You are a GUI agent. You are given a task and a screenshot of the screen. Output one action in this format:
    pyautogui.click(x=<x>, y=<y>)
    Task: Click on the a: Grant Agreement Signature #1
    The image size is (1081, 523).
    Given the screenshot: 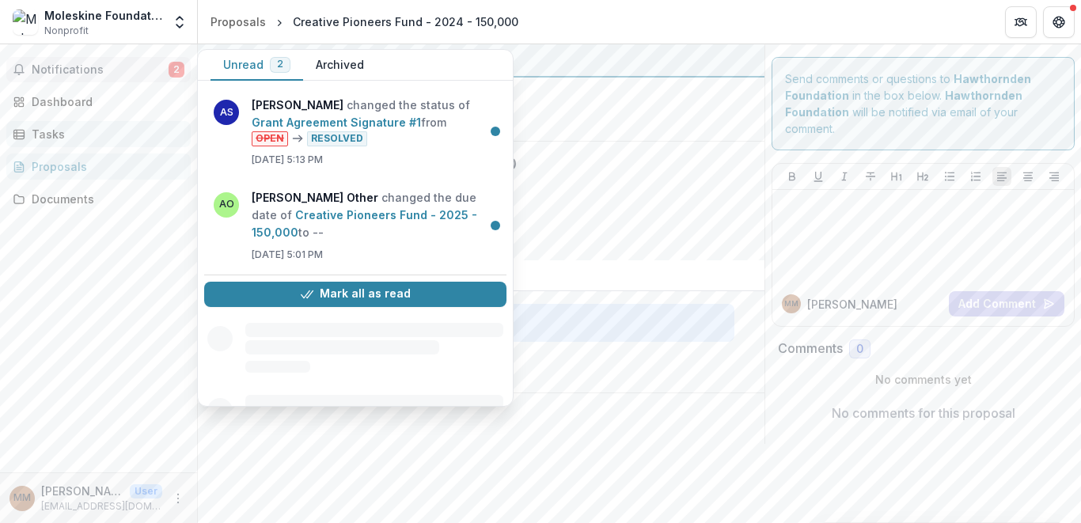 What is the action you would take?
    pyautogui.click(x=336, y=122)
    